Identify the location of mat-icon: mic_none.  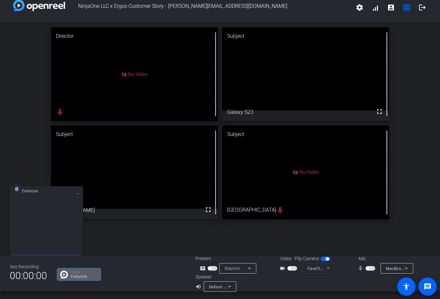
(361, 269).